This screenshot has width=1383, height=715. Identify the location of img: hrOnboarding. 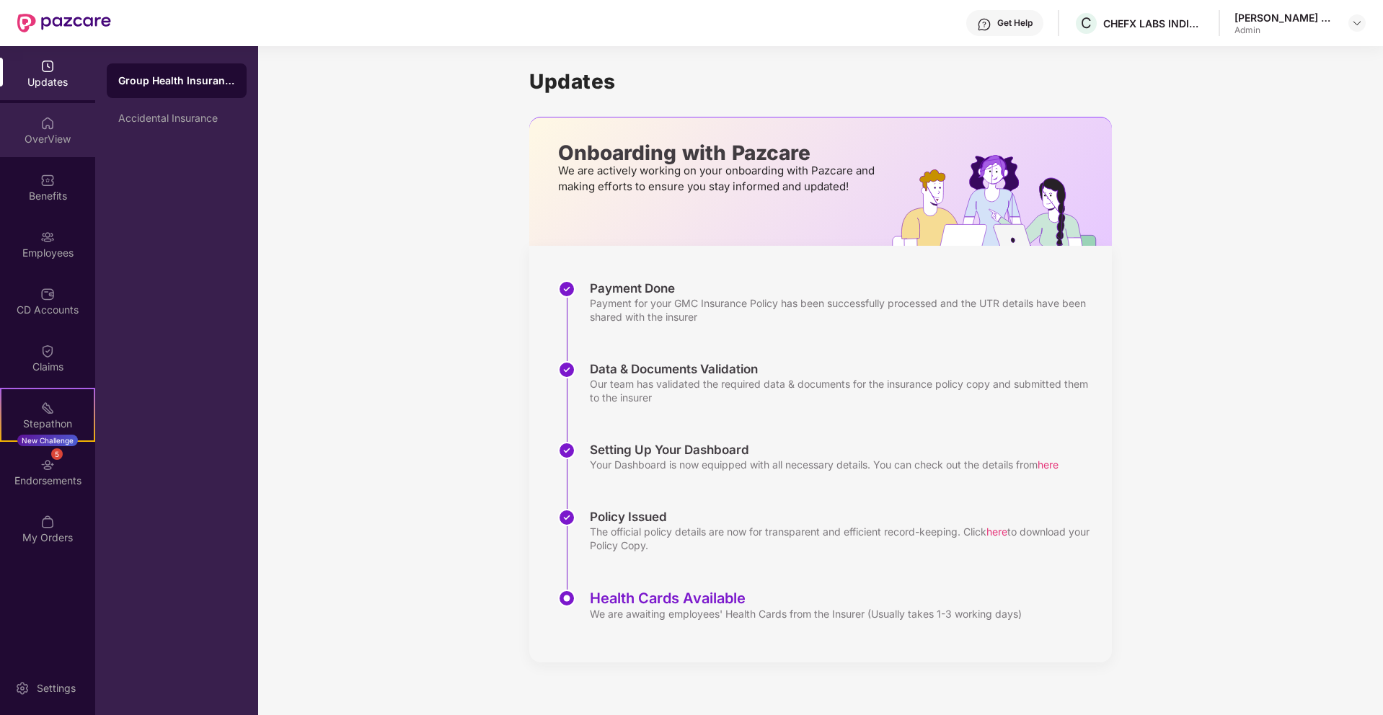
(1002, 200).